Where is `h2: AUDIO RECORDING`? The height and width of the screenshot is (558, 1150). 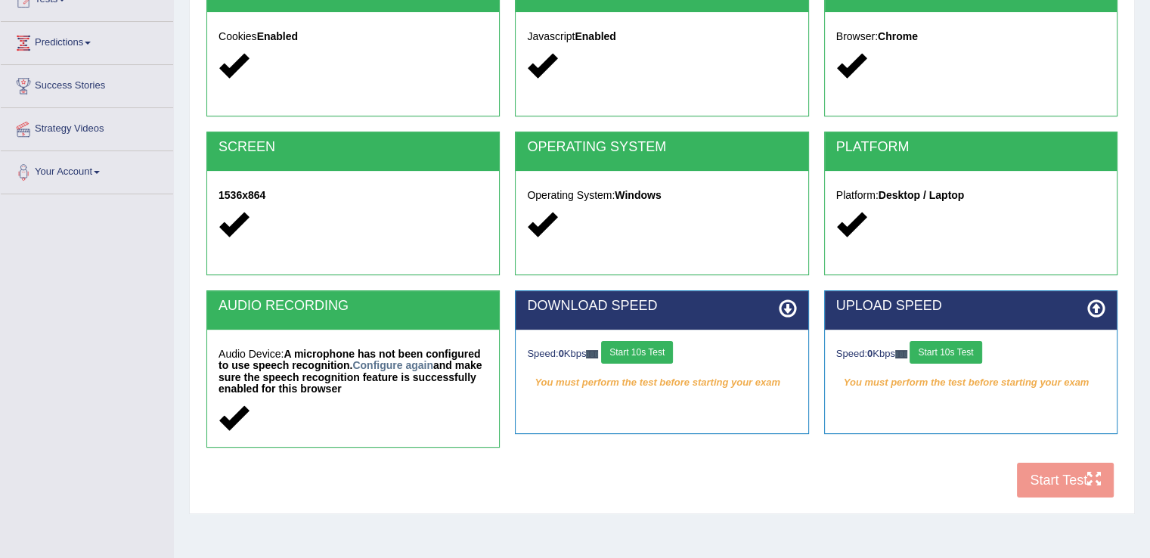
h2: AUDIO RECORDING is located at coordinates (353, 306).